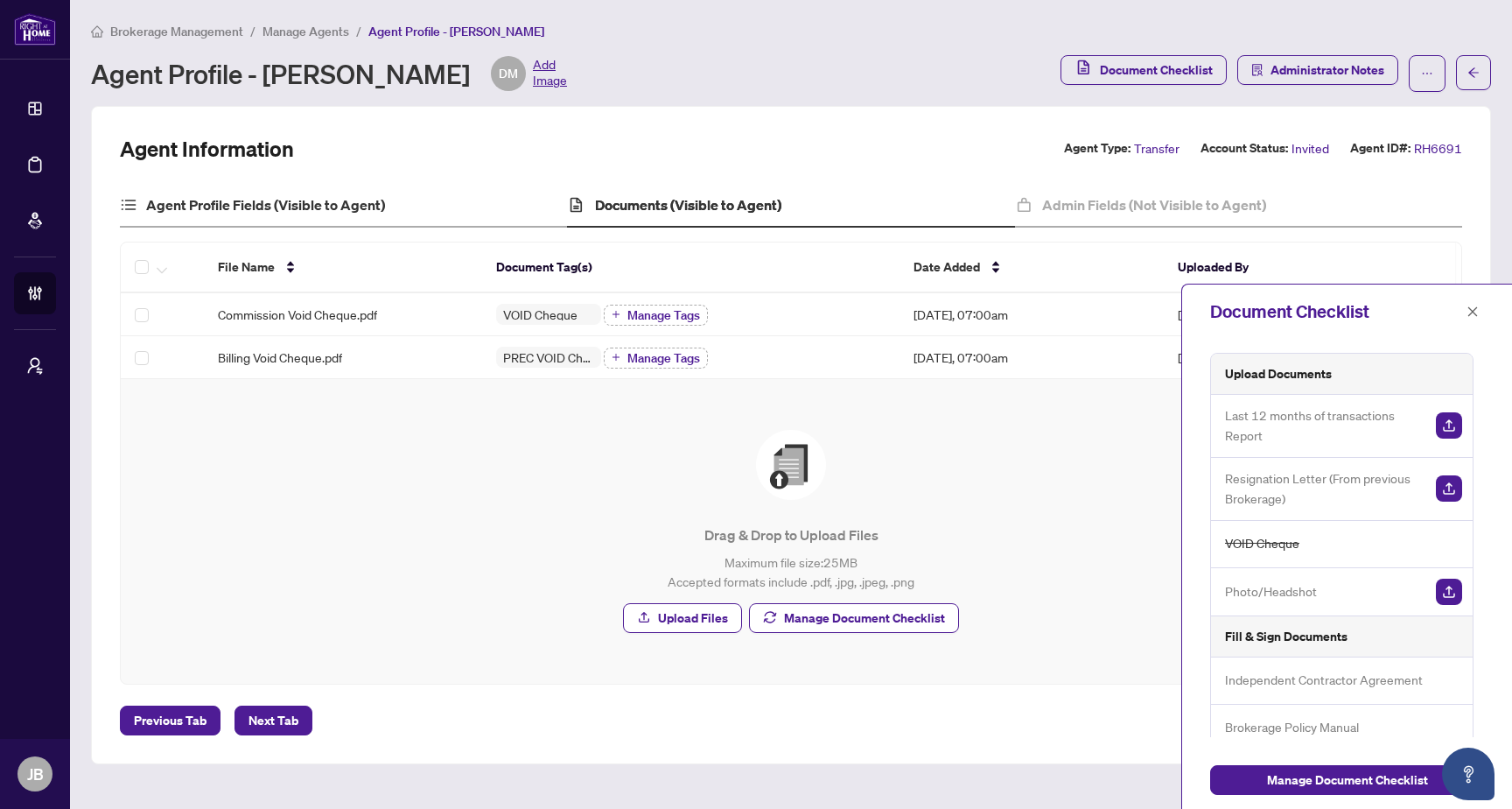 The width and height of the screenshot is (1512, 809). Describe the element at coordinates (791, 572) in the screenshot. I see `p: Maximum file size: 25 MB Accepted formats include .pdf, .jpg, .jpeg, .png` at that location.